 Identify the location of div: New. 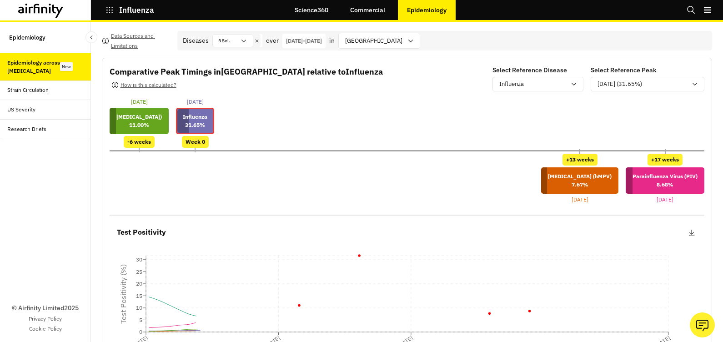
(66, 66).